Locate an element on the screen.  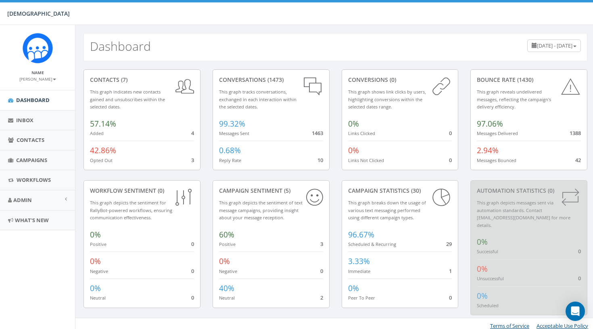
span: 99.32% is located at coordinates (232, 124).